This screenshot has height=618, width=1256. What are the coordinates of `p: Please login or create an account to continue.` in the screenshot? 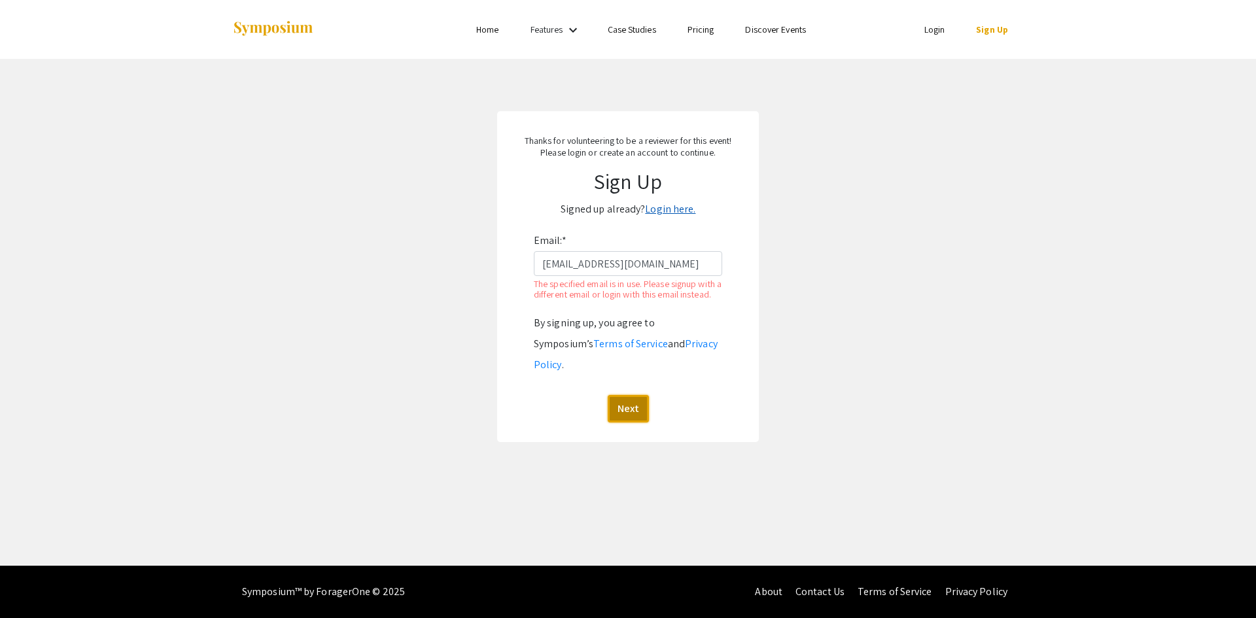 It's located at (628, 152).